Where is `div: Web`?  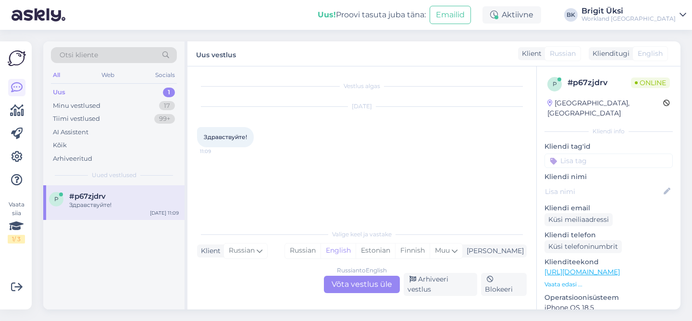 div: Web is located at coordinates (108, 75).